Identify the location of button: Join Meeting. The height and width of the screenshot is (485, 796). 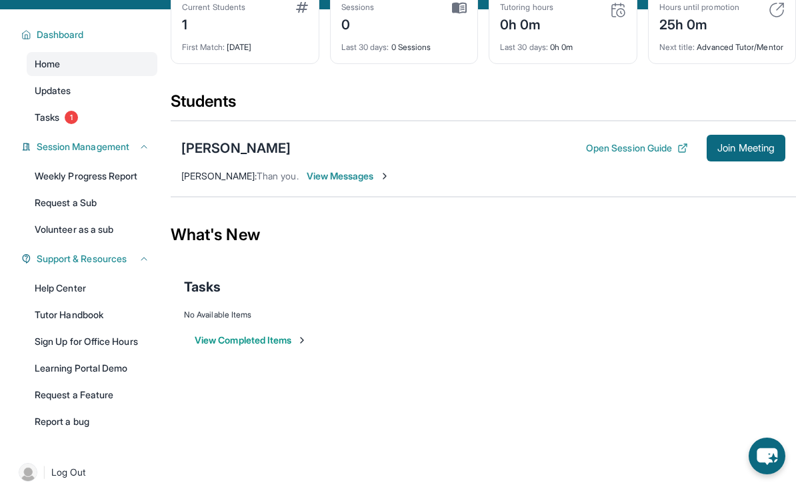
(746, 148).